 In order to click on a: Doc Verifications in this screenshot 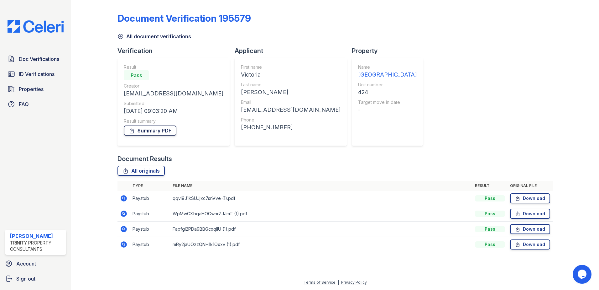, I will do `click(35, 59)`.